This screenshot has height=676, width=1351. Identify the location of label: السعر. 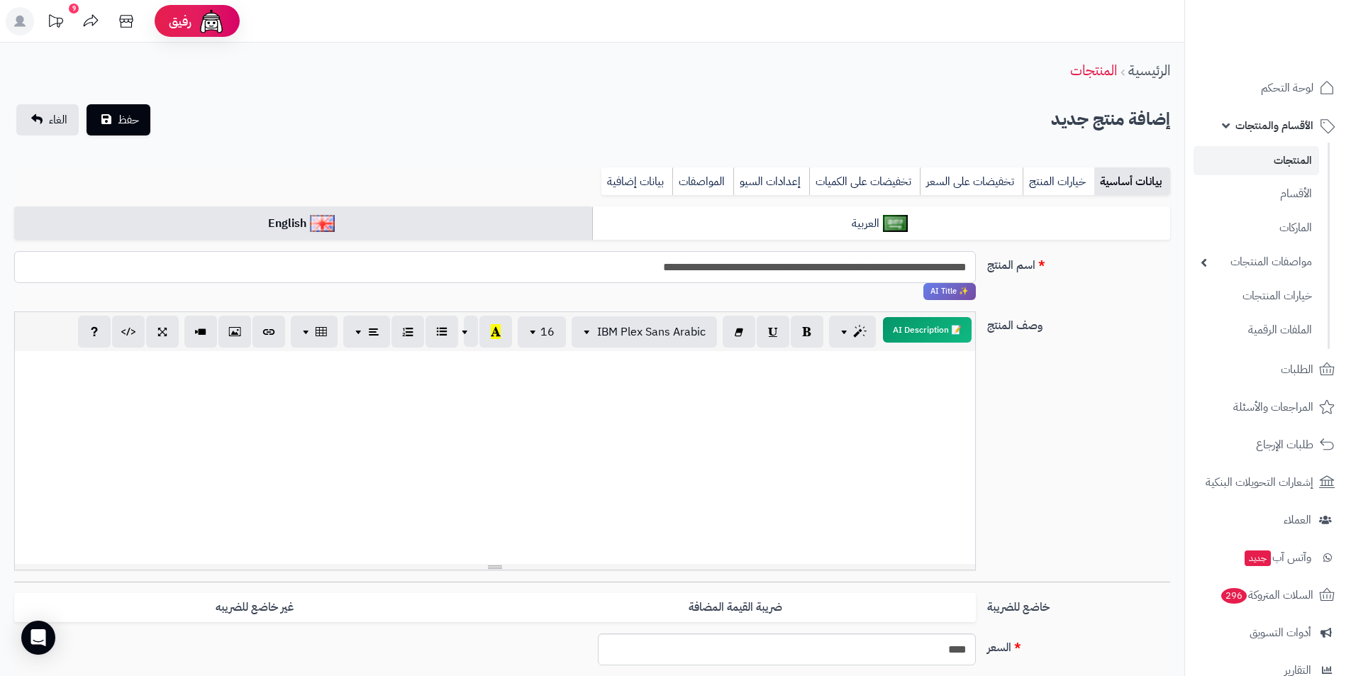
(1079, 645).